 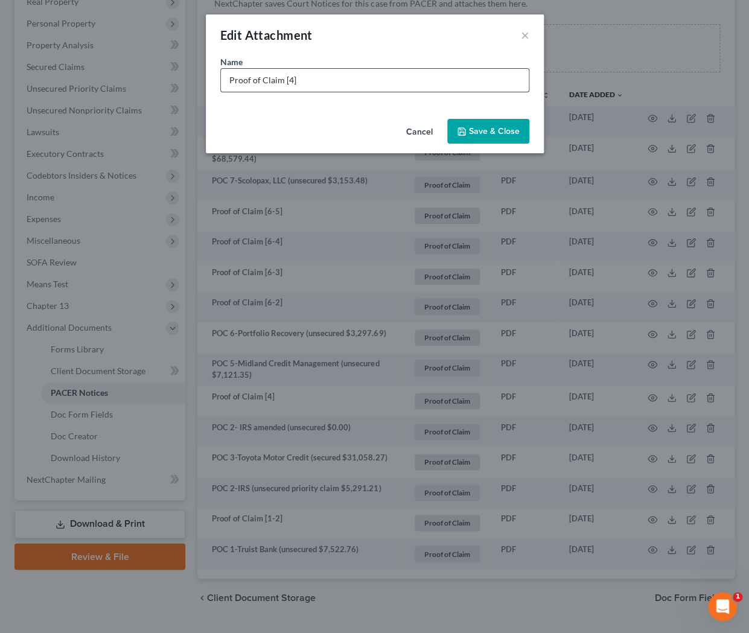 I want to click on span: Edit, so click(x=231, y=35).